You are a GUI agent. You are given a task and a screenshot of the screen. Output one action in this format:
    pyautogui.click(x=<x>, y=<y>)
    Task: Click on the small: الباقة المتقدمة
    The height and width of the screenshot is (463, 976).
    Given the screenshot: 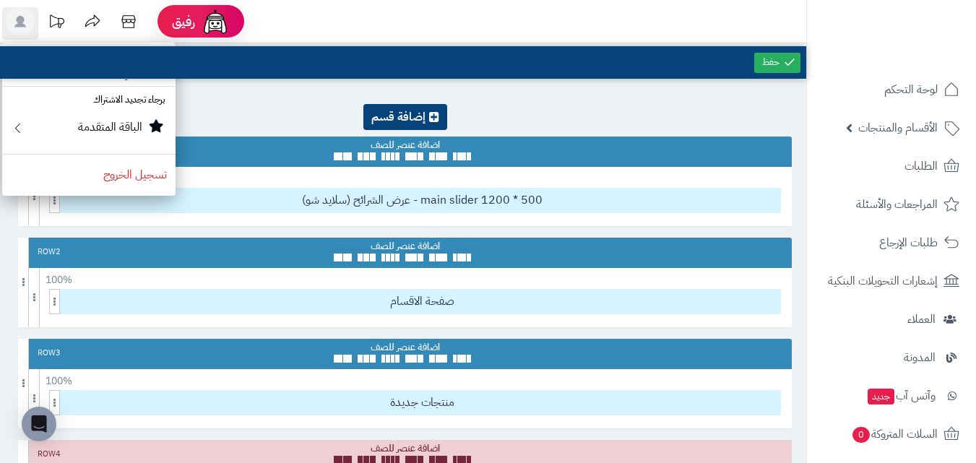 What is the action you would take?
    pyautogui.click(x=110, y=127)
    